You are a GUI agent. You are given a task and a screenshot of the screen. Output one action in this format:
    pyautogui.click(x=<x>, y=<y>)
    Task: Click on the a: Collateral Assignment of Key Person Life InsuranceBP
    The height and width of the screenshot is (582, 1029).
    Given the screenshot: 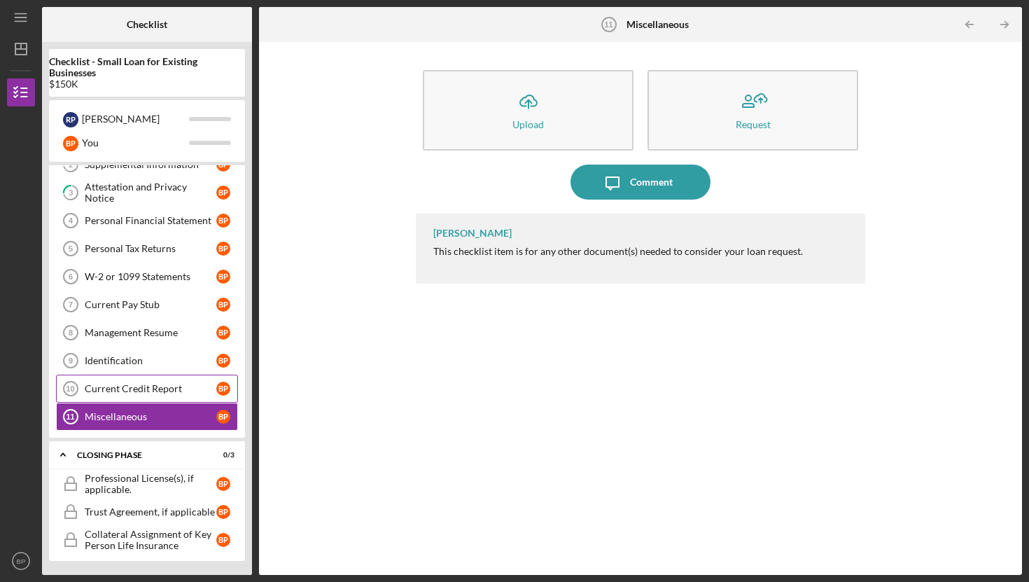 What is the action you would take?
    pyautogui.click(x=147, y=540)
    